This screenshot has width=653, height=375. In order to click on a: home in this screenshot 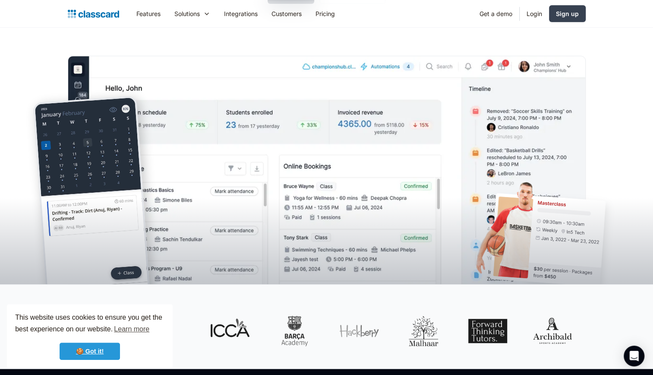, I will do `click(93, 14)`.